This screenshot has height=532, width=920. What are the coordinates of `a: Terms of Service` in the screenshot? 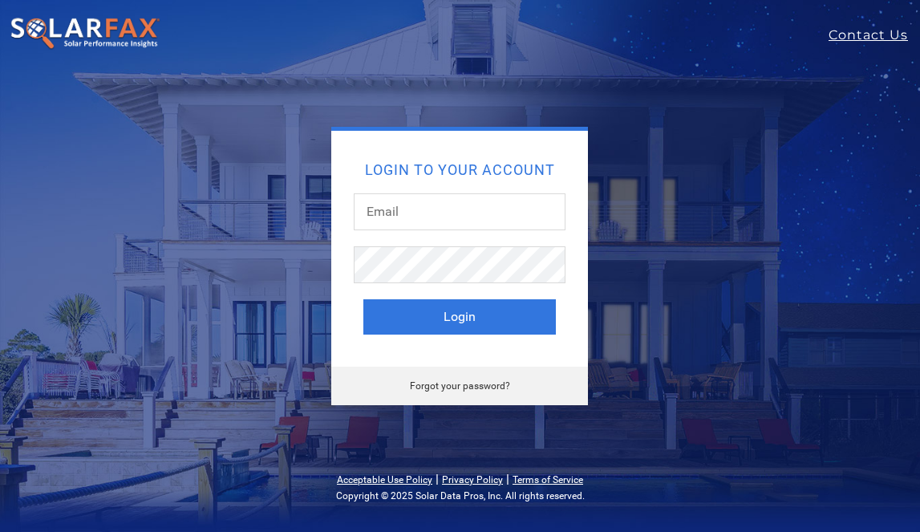 It's located at (548, 479).